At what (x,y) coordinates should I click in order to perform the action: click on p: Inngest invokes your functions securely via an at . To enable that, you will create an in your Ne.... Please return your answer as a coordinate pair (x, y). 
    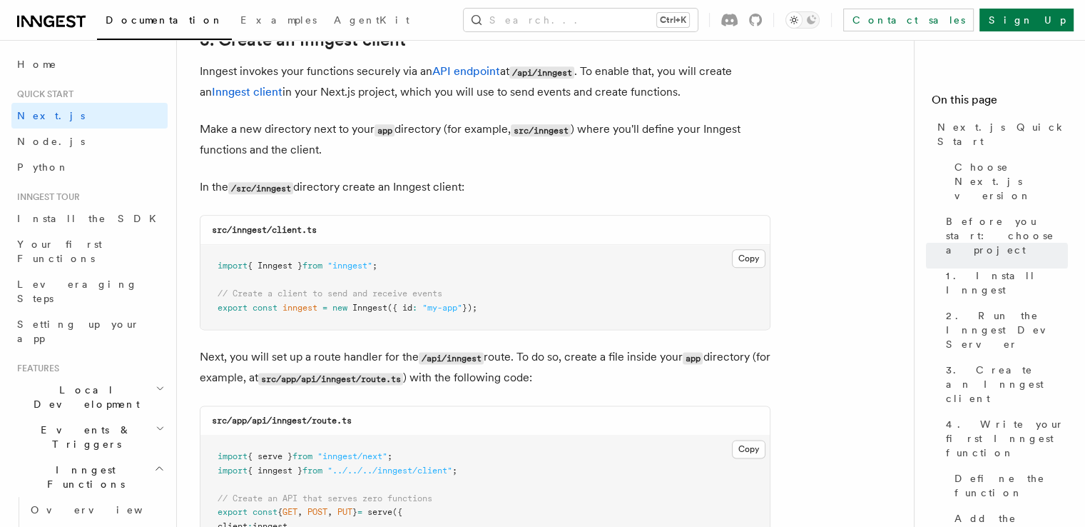
    Looking at the image, I should click on (485, 81).